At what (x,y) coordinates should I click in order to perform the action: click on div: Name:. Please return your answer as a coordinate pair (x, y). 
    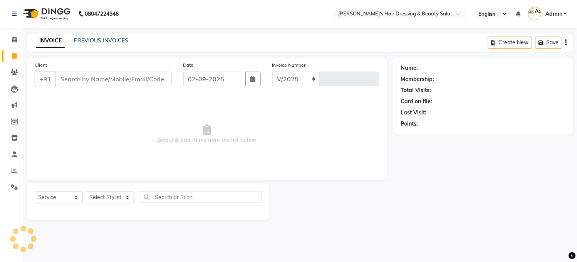
    Looking at the image, I should click on (409, 68).